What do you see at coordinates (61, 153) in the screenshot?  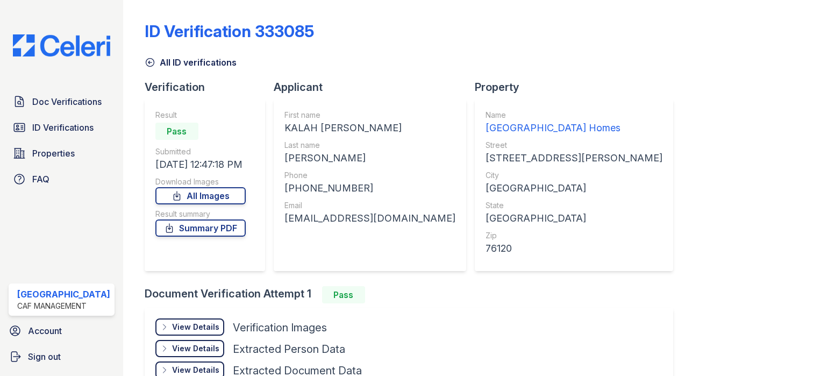 I see `a: Properties` at bounding box center [61, 153].